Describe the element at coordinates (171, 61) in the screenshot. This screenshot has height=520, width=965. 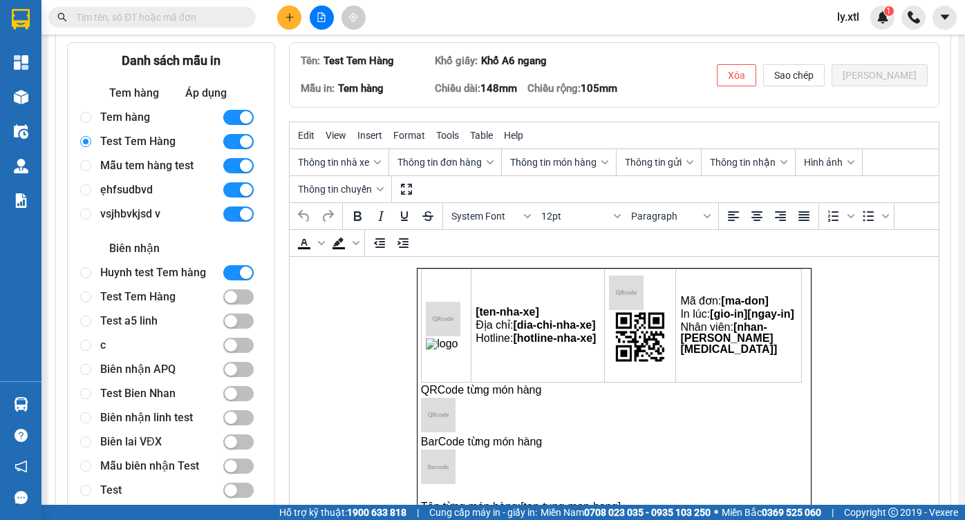
I see `div: Danh sách mẫu in` at that location.